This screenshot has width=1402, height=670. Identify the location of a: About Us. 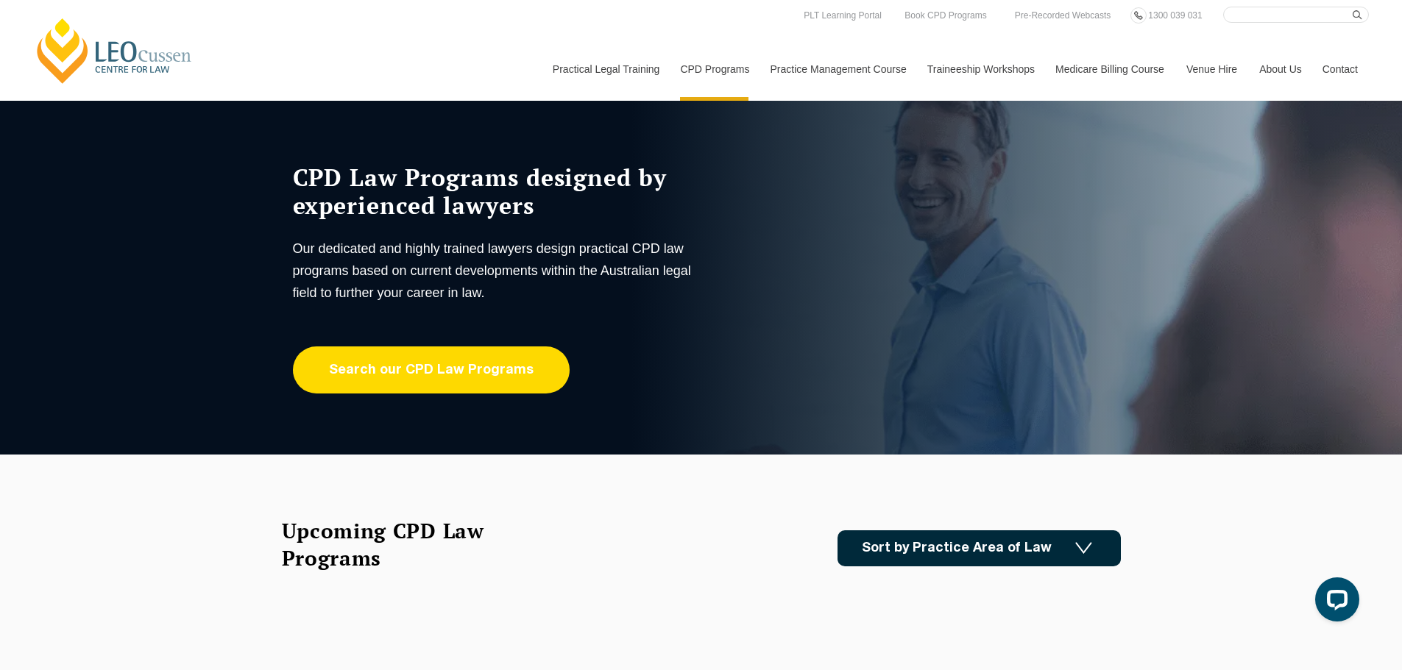
(1279, 69).